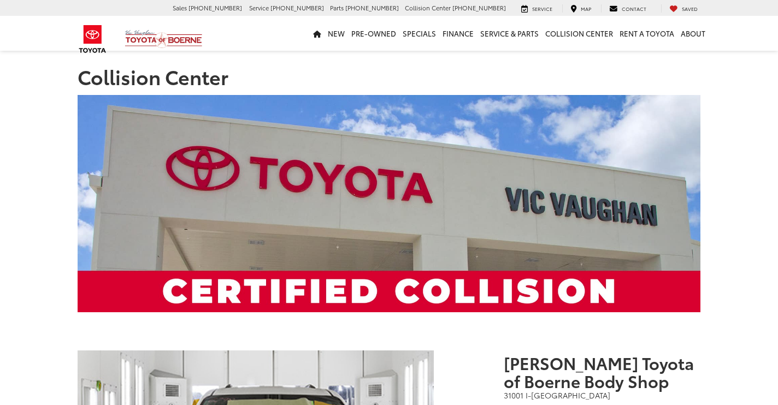 The image size is (778, 405). I want to click on a: Pre-Owned, so click(374, 33).